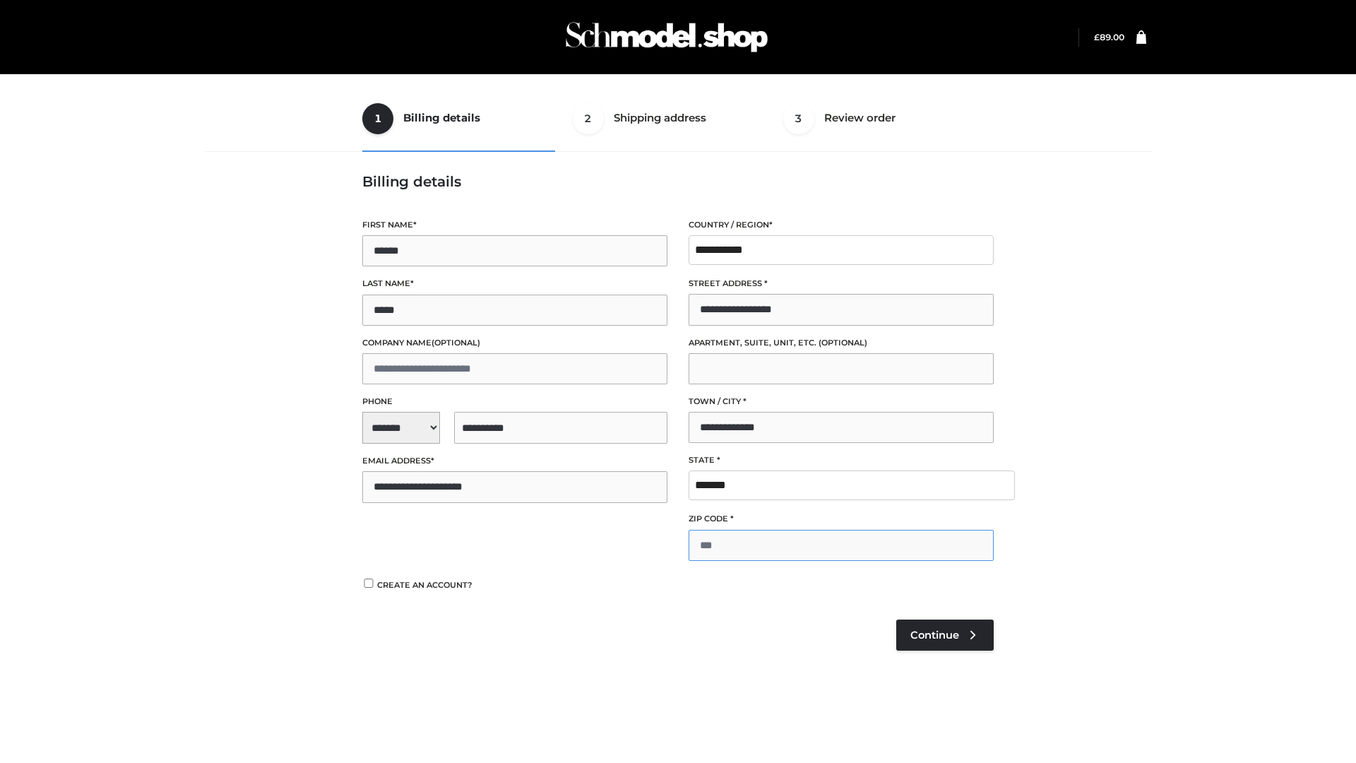  Describe the element at coordinates (841, 518) in the screenshot. I see `label: ZIP Code` at that location.